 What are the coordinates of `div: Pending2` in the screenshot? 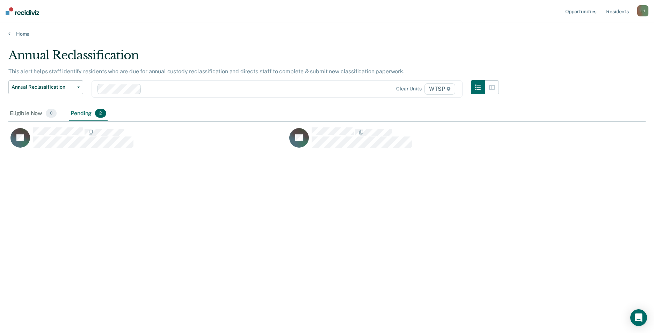 It's located at (88, 114).